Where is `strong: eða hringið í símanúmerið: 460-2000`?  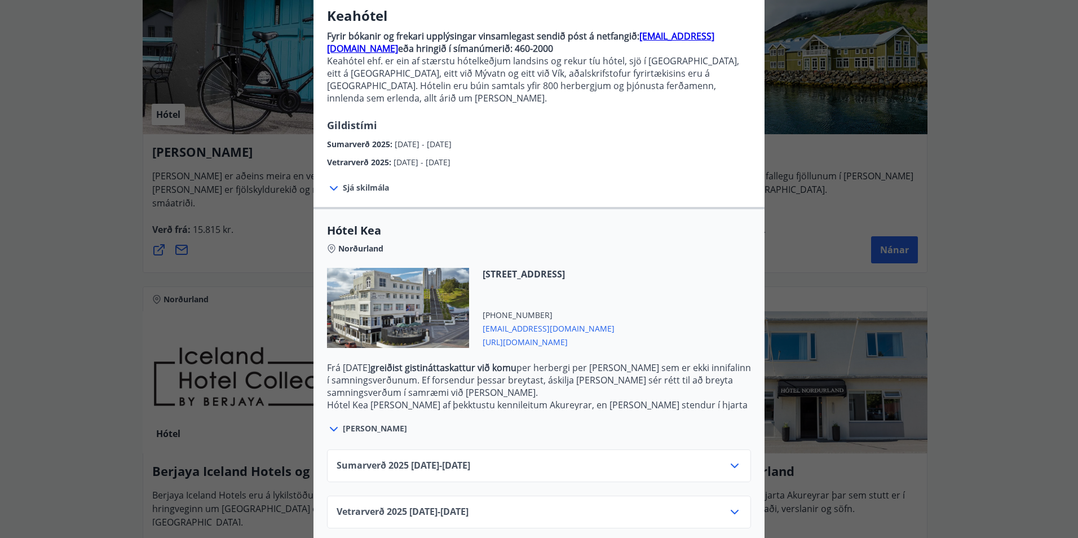 strong: eða hringið í símanúmerið: 460-2000 is located at coordinates (475, 48).